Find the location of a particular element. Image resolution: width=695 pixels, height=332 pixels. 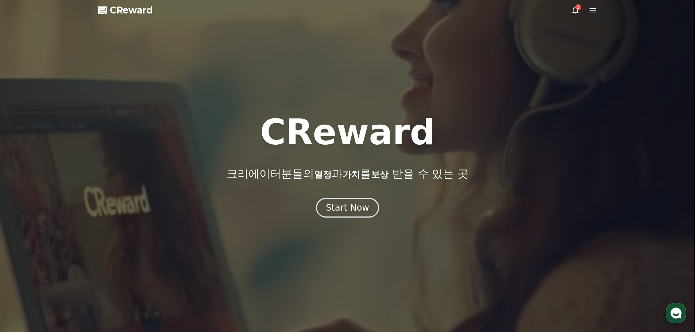

button: Start Now is located at coordinates (347, 208).